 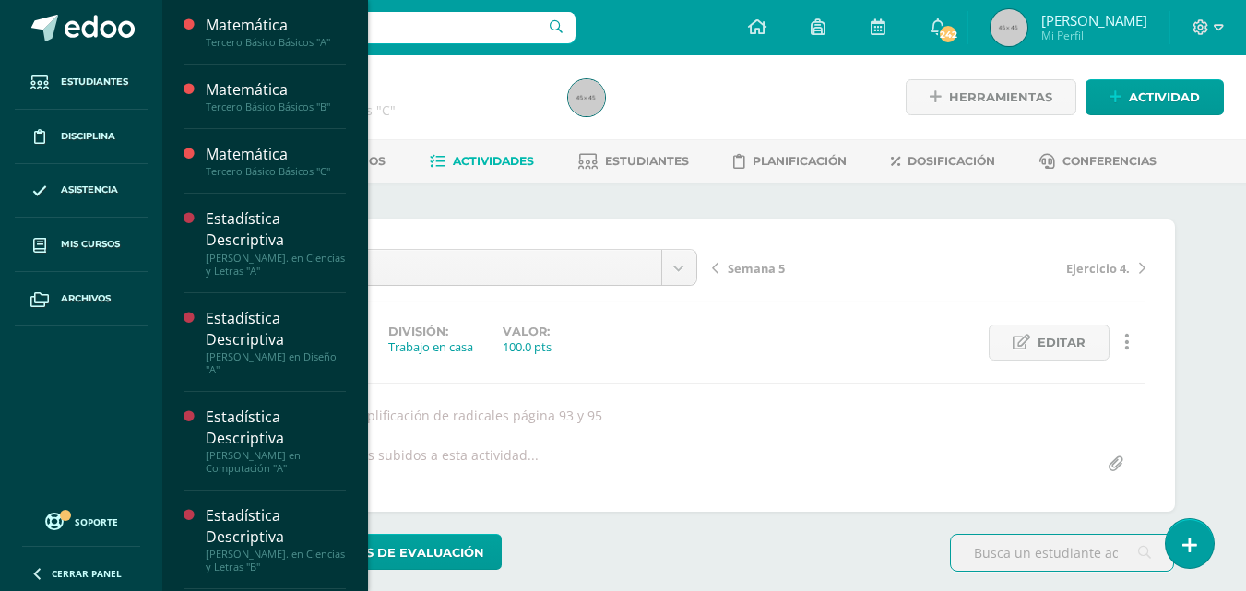 What do you see at coordinates (375, 28) in the screenshot?
I see `input: Busca un usuario...` at bounding box center [375, 28].